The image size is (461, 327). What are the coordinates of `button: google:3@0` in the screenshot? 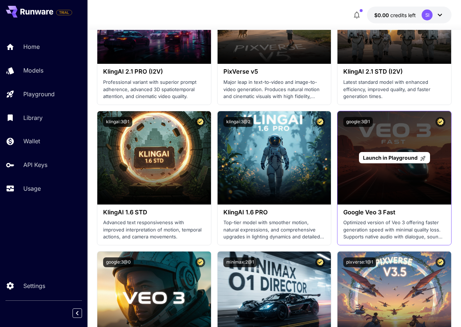 It's located at (119, 262).